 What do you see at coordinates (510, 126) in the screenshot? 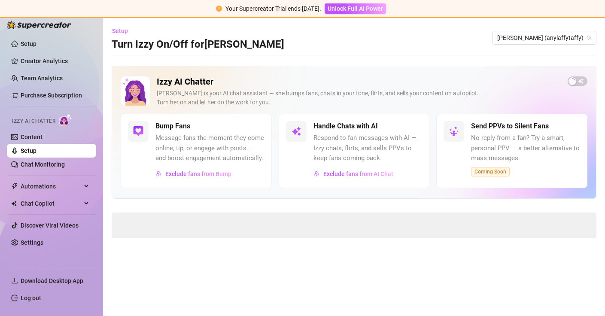
I see `h5: Send PPVs to Silent Fans` at bounding box center [510, 126].